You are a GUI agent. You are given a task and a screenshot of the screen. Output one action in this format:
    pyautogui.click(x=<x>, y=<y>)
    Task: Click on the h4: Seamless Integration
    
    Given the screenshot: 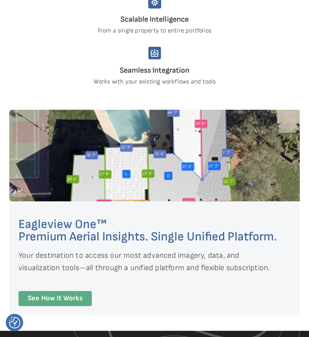 What is the action you would take?
    pyautogui.click(x=155, y=70)
    